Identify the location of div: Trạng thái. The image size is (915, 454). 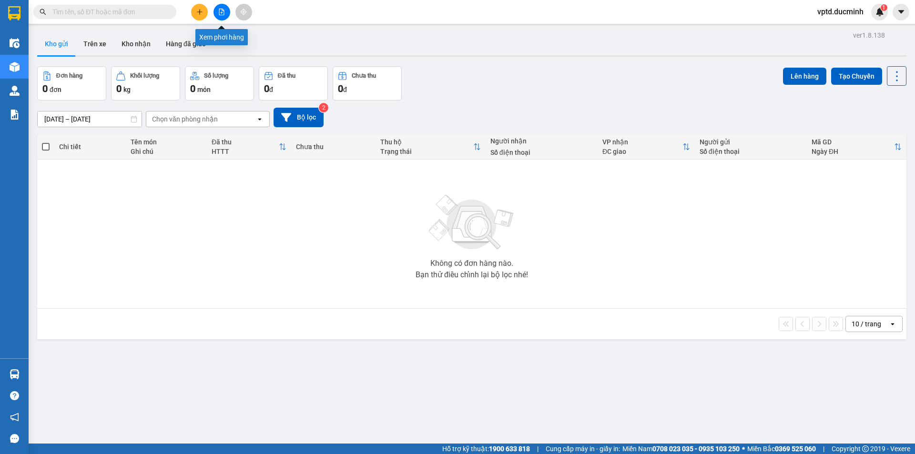
(426, 151).